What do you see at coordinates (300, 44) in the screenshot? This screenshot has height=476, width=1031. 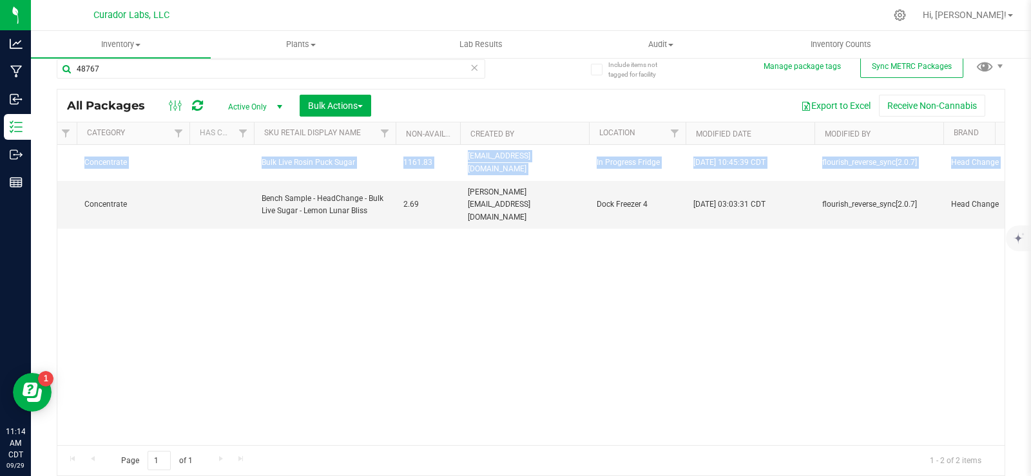 I see `a: Plants` at bounding box center [300, 44].